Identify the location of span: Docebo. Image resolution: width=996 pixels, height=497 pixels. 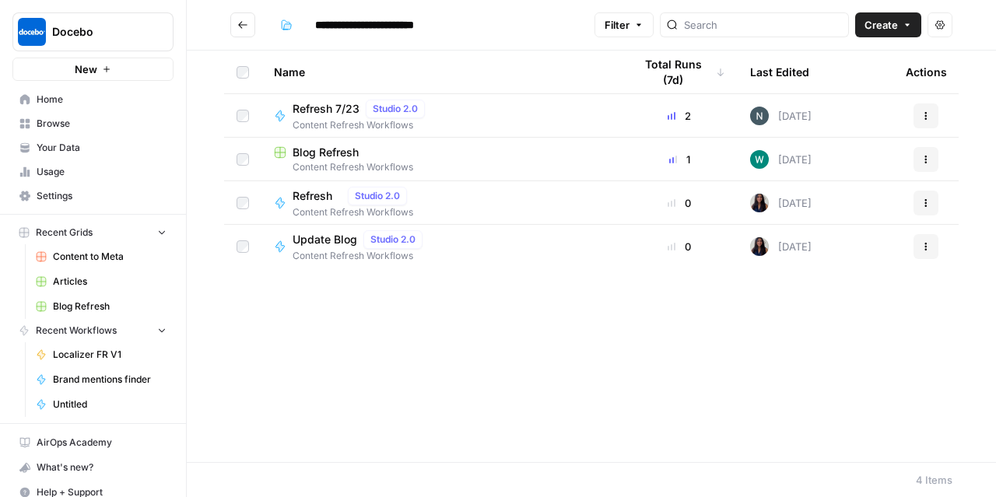
(99, 32).